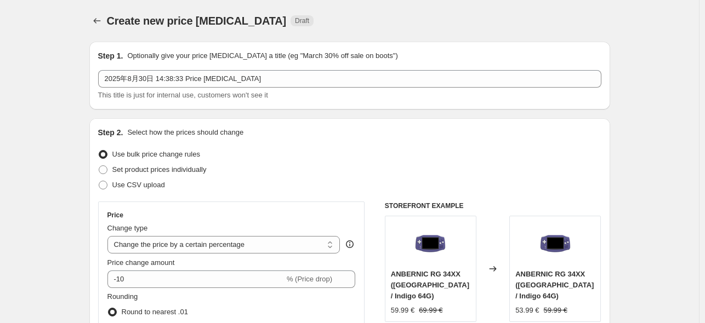 Image resolution: width=705 pixels, height=323 pixels. I want to click on span: Rounding, so click(123, 296).